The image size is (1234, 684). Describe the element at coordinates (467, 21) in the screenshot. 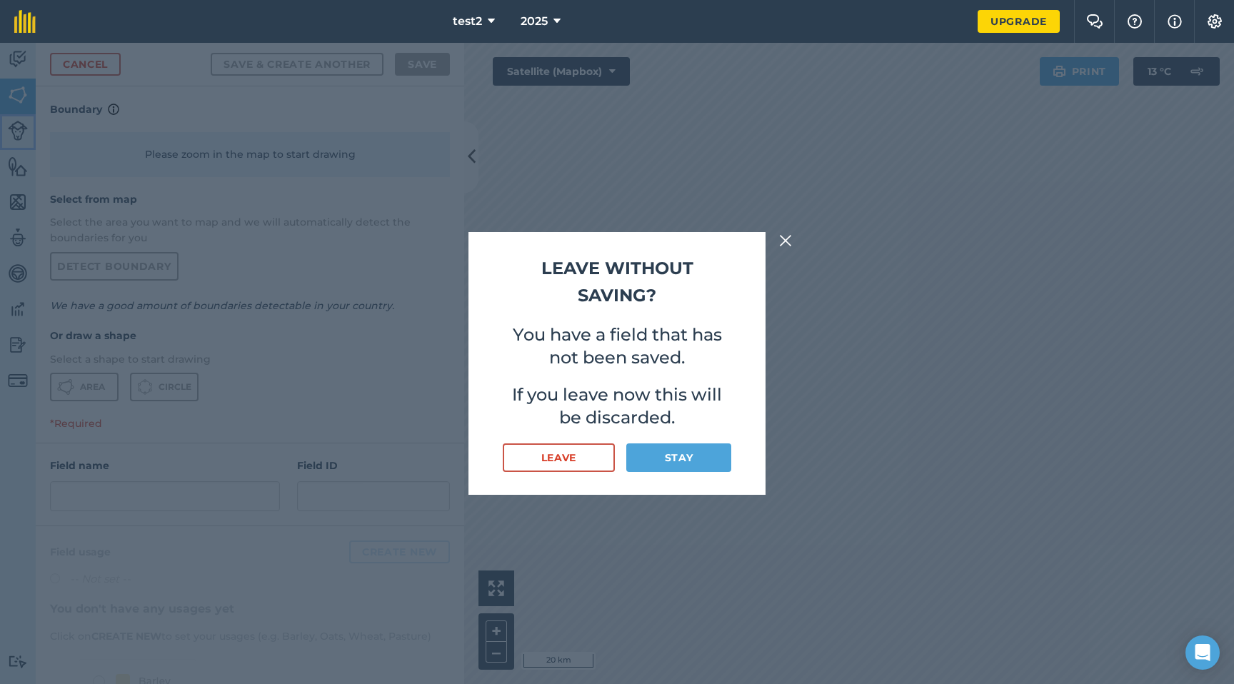

I see `span: test2` at that location.